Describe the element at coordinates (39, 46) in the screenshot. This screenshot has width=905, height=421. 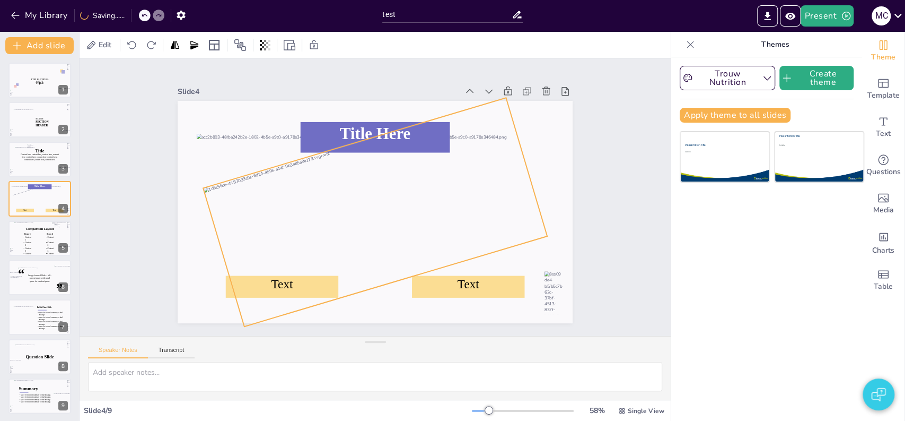
I see `button: Add slide` at that location.